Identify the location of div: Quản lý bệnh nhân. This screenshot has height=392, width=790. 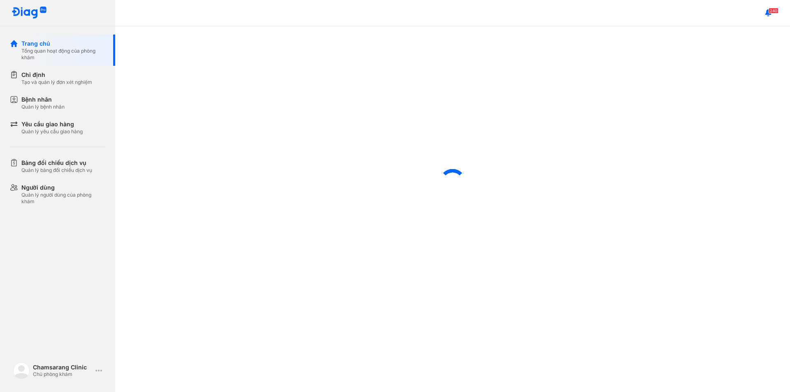
(43, 107).